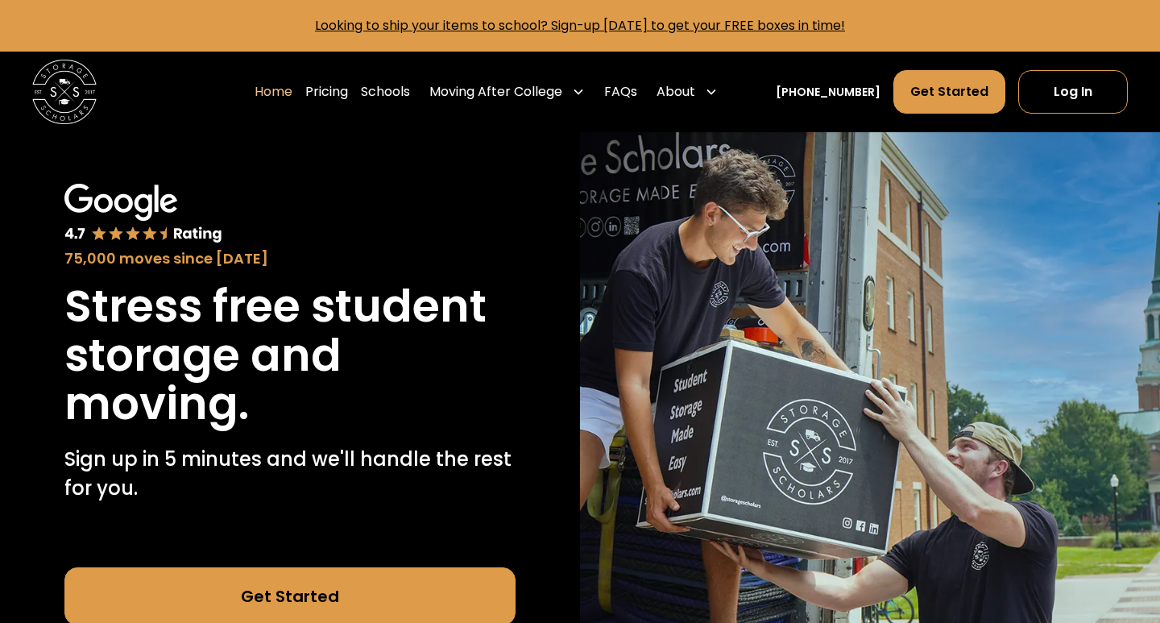 Image resolution: width=1160 pixels, height=623 pixels. What do you see at coordinates (326, 92) in the screenshot?
I see `a: Pricing` at bounding box center [326, 92].